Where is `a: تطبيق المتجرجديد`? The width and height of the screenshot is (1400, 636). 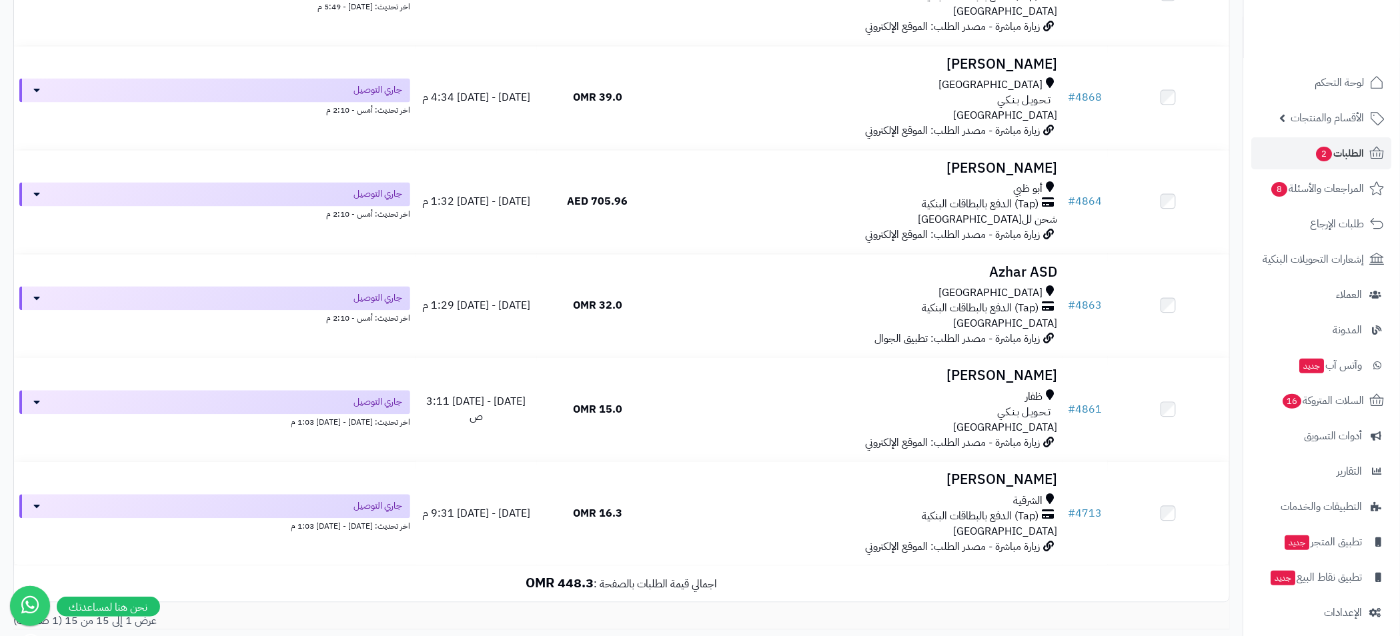 a: تطبيق المتجرجديد is located at coordinates (1322, 542).